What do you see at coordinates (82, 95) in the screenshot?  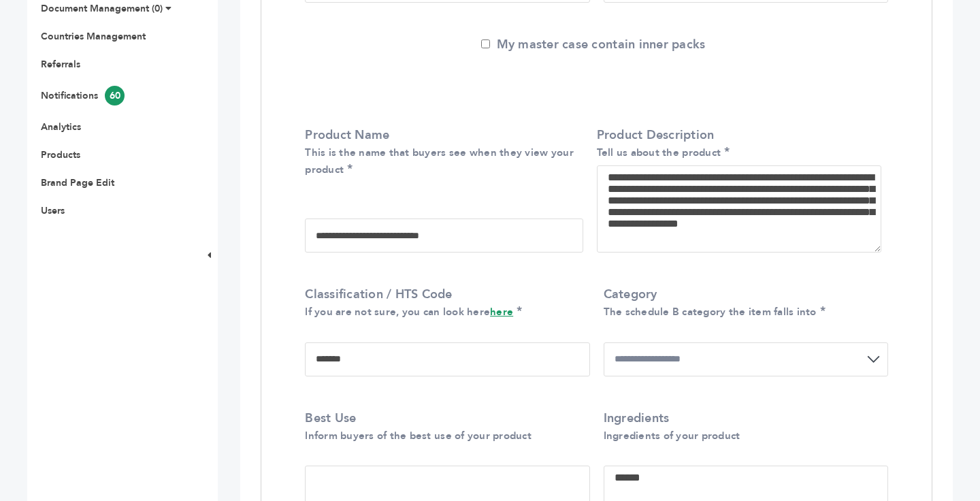 I see `a: Notifications60` at bounding box center [82, 95].